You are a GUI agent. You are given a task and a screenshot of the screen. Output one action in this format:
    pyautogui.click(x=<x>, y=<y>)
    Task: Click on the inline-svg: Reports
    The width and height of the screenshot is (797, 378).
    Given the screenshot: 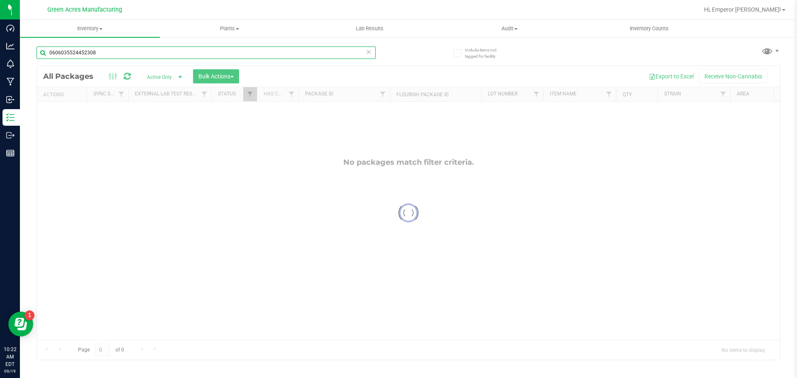 What is the action you would take?
    pyautogui.click(x=10, y=153)
    